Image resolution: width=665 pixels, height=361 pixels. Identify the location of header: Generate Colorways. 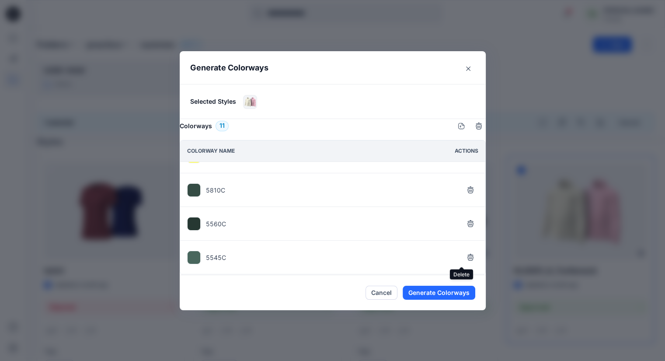
(333, 67).